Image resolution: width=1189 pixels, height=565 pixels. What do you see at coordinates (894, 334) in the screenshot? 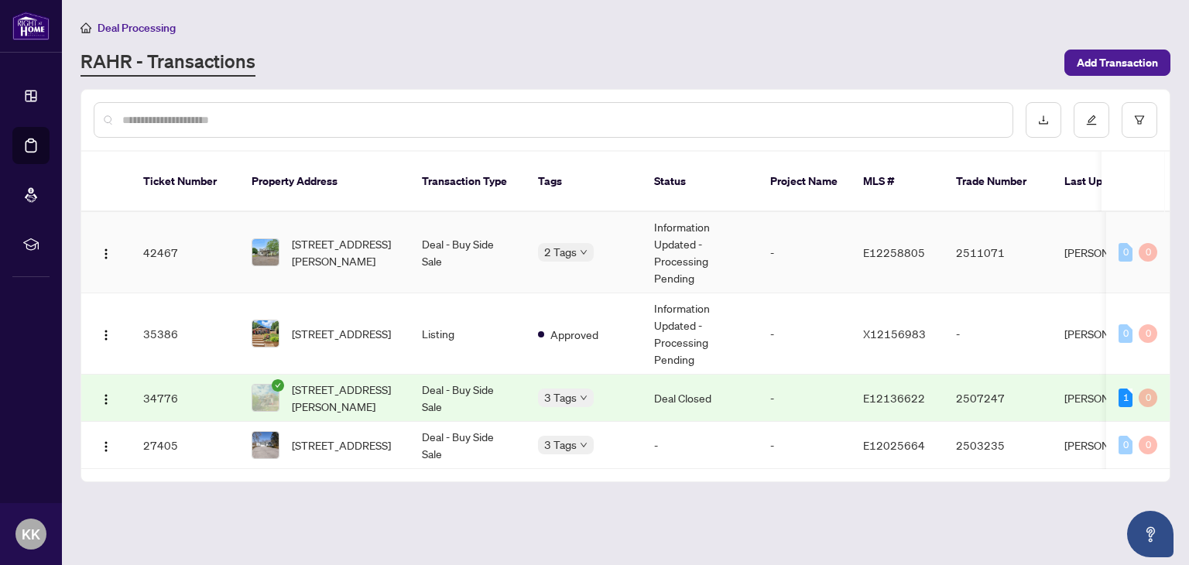
I see `span: X12156983` at bounding box center [894, 334].